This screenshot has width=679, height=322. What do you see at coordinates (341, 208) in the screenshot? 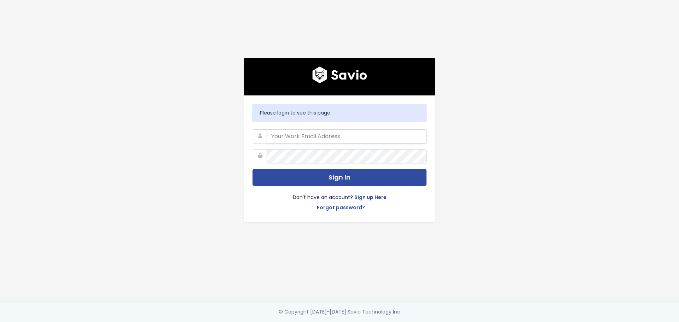
I see `a: Forgot password?` at bounding box center [341, 208].